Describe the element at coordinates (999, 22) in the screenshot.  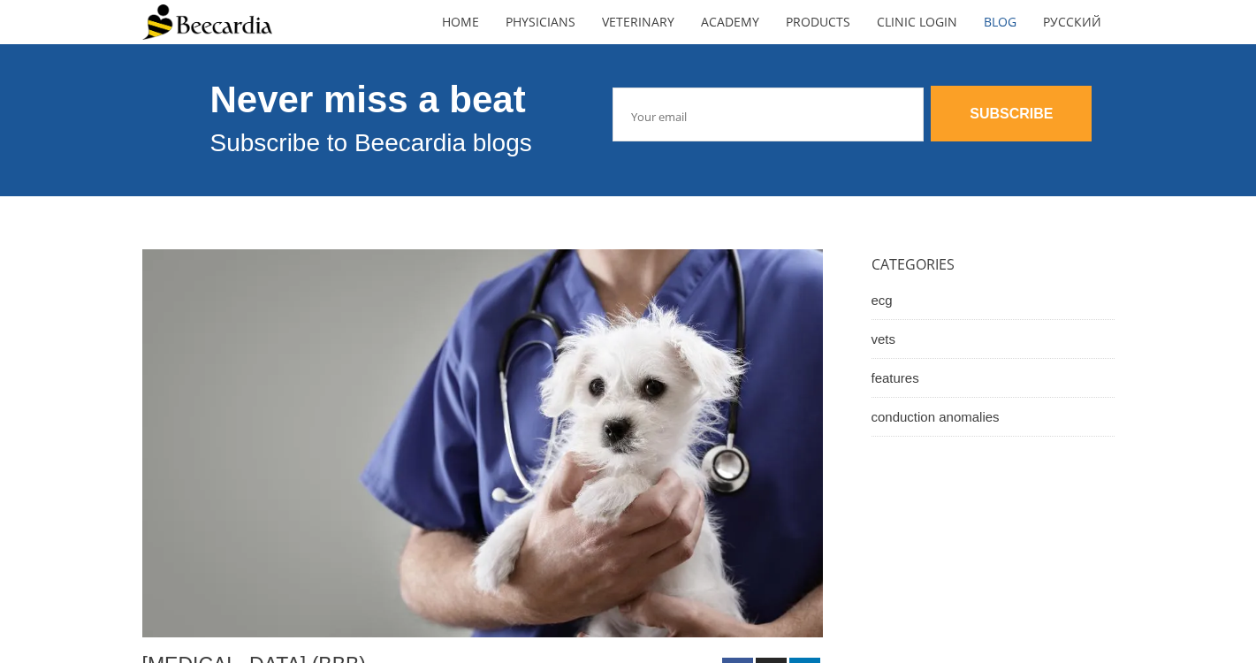
I see `a: Blog` at that location.